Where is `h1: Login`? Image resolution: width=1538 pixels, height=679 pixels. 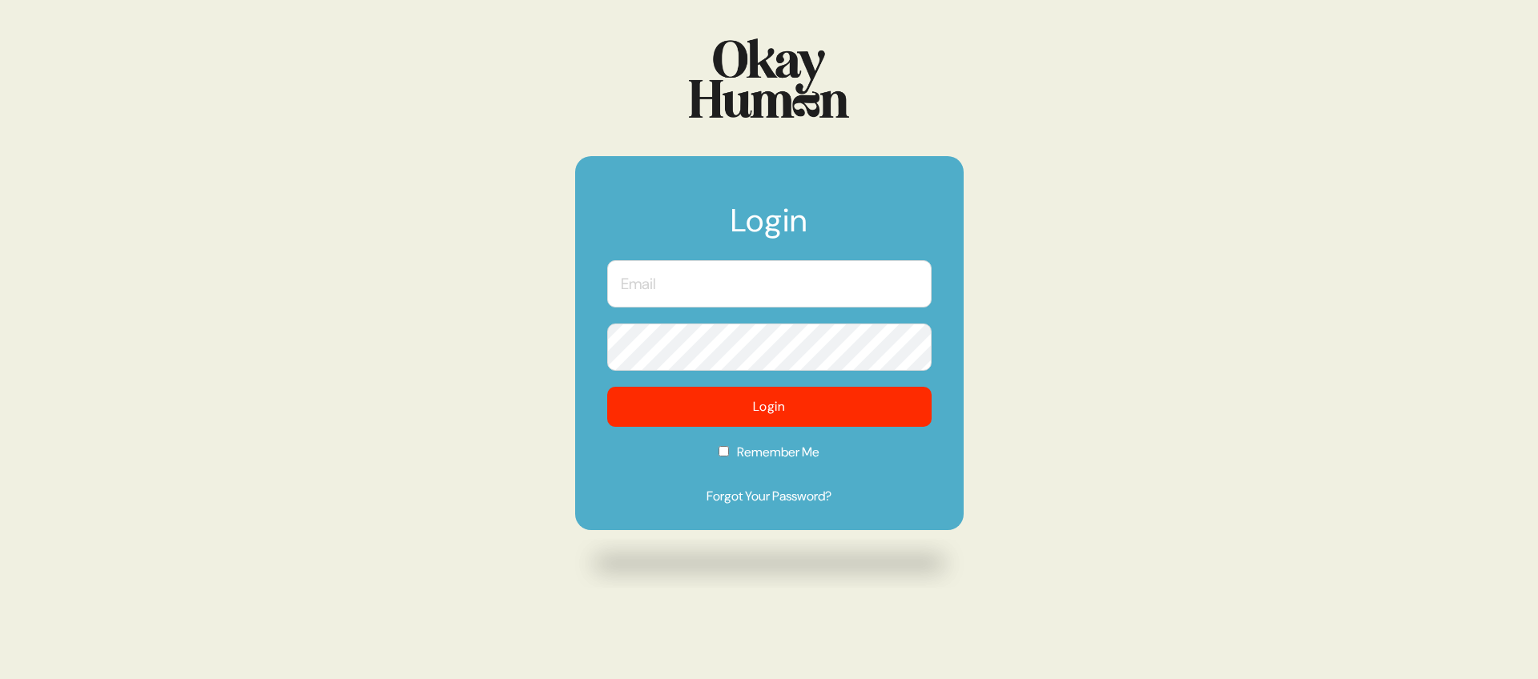
h1: Login is located at coordinates (769, 228).